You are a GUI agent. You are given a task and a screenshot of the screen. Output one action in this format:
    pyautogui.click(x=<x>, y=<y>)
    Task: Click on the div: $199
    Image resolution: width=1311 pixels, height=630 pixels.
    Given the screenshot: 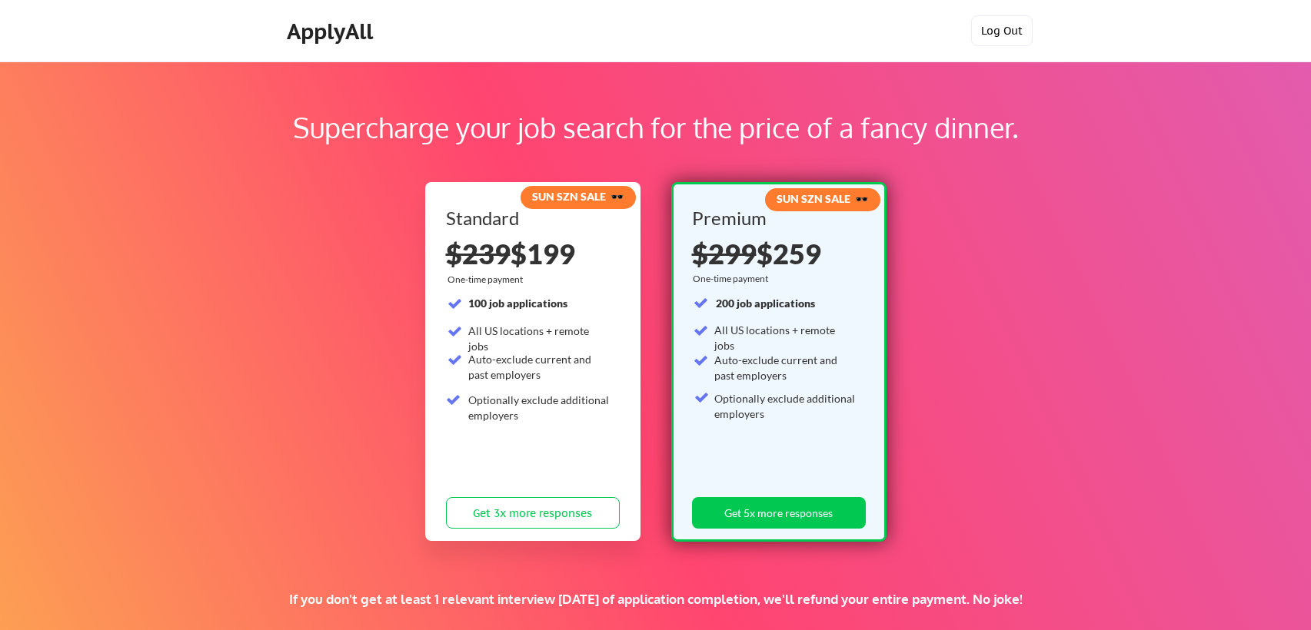 What is the action you would take?
    pyautogui.click(x=533, y=254)
    